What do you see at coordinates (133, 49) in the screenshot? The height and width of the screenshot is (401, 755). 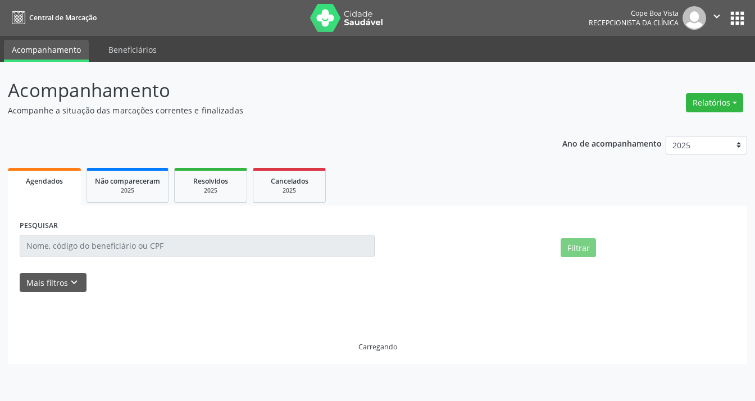 I see `a: Beneficiários` at bounding box center [133, 49].